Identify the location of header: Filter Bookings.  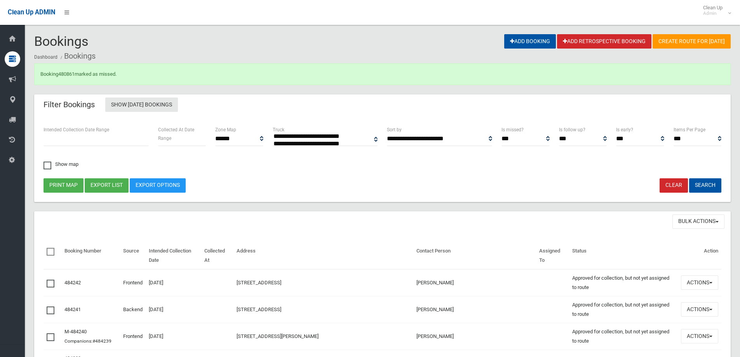
(69, 105).